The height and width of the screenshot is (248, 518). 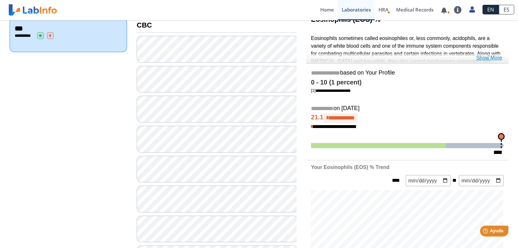 I want to click on p: Eosinophils sometimes called eosinophiles or, less commonly, acidophils, are a variety of white b..., so click(x=407, y=61).